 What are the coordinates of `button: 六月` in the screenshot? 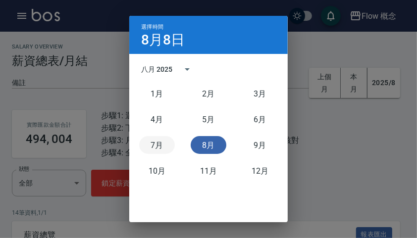 It's located at (260, 119).